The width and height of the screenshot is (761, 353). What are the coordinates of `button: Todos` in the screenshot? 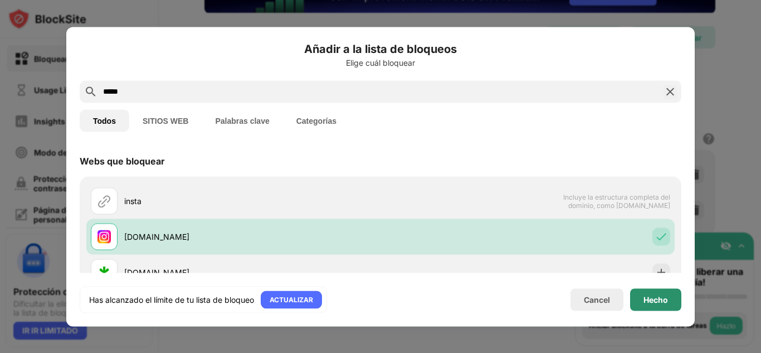 It's located at (104, 120).